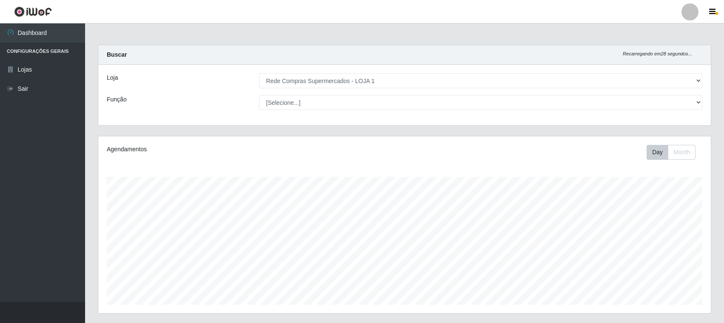 The height and width of the screenshot is (323, 724). I want to click on img: CoreUI Logo, so click(33, 11).